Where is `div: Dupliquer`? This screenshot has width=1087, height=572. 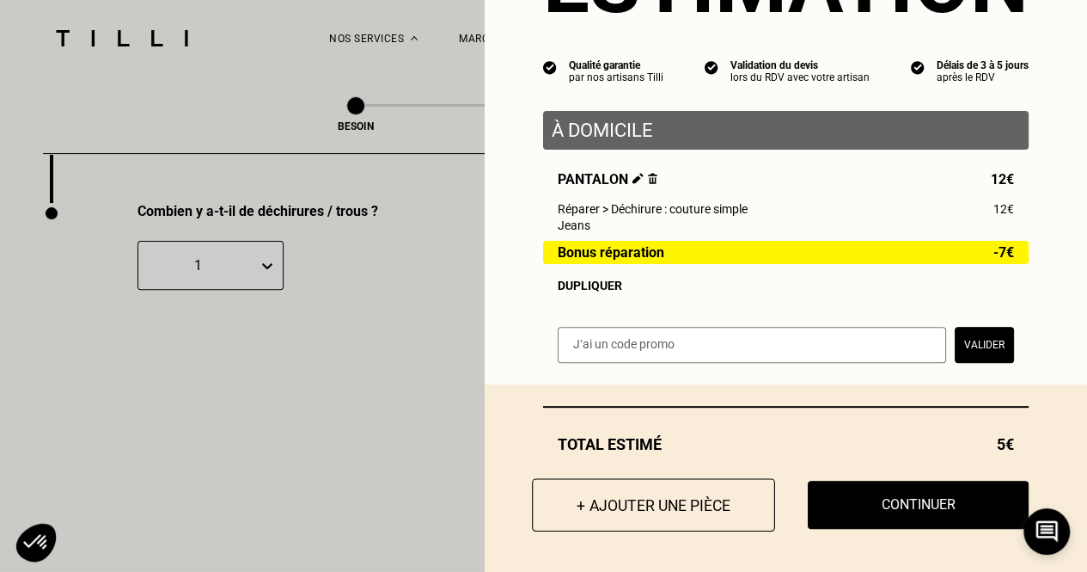
div: Dupliquer is located at coordinates (786, 285).